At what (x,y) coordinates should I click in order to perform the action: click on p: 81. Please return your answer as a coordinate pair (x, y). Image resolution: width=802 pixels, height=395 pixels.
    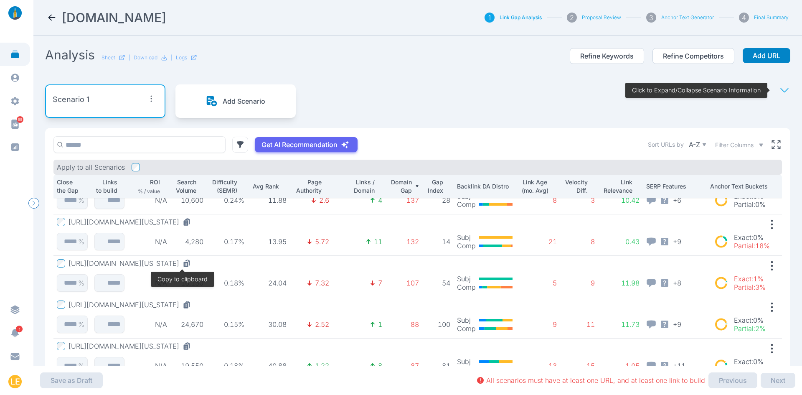
    Looking at the image, I should click on (438, 366).